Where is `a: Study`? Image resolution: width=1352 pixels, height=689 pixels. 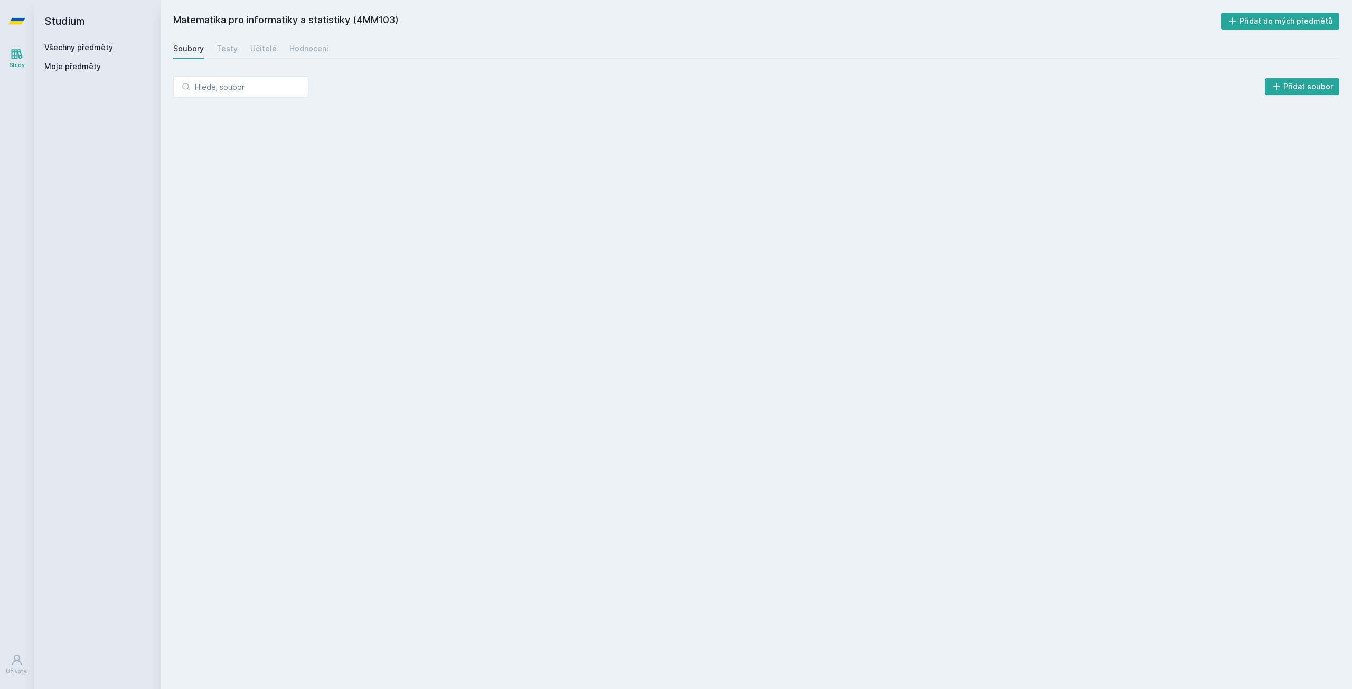
a: Study is located at coordinates (17, 58).